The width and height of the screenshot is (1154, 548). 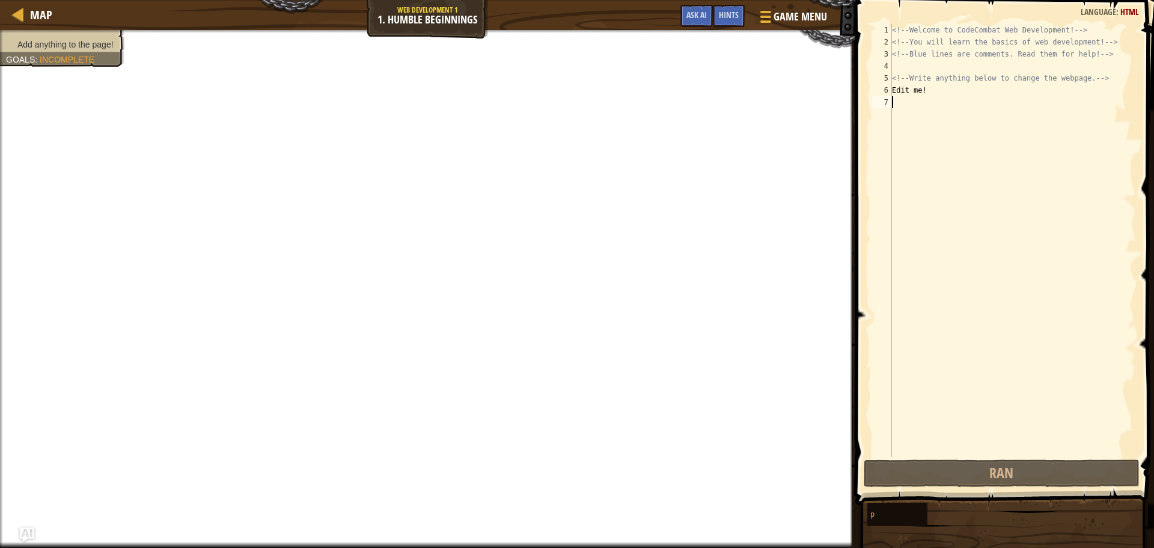 What do you see at coordinates (882, 54) in the screenshot?
I see `div: 3` at bounding box center [882, 54].